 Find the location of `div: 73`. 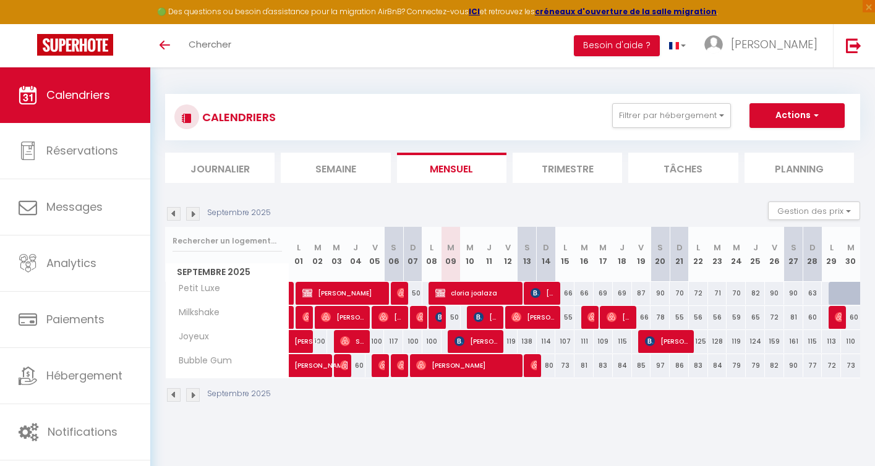

div: 73 is located at coordinates (850, 365).